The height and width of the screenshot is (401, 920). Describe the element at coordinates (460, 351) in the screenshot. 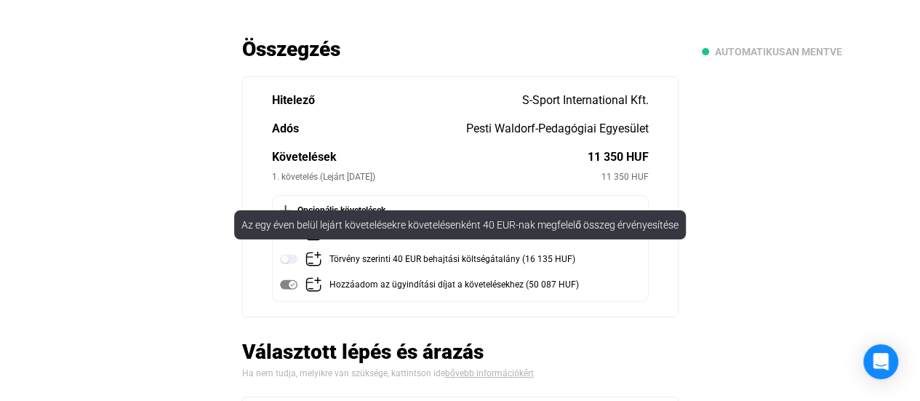

I see `h2: Választott lépés és árazás` at that location.